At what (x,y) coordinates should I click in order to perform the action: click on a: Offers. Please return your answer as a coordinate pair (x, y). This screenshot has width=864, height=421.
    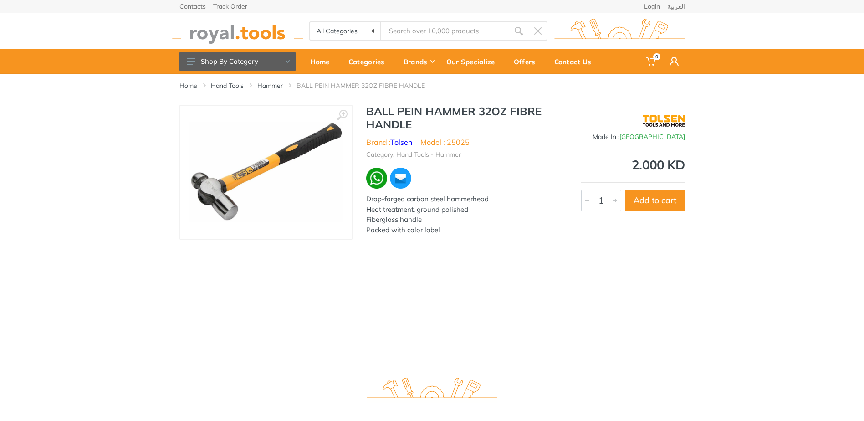
    Looking at the image, I should click on (527, 61).